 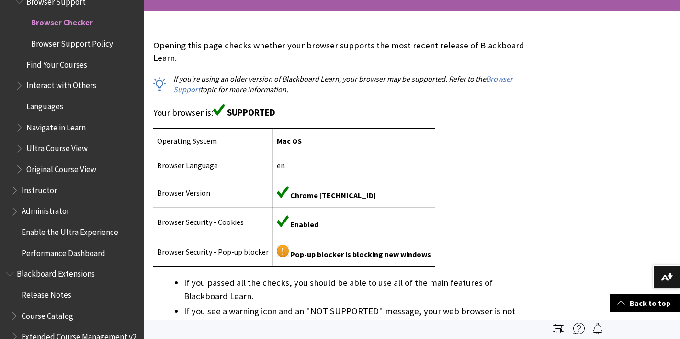 I want to click on td: Browser Version, so click(x=213, y=192).